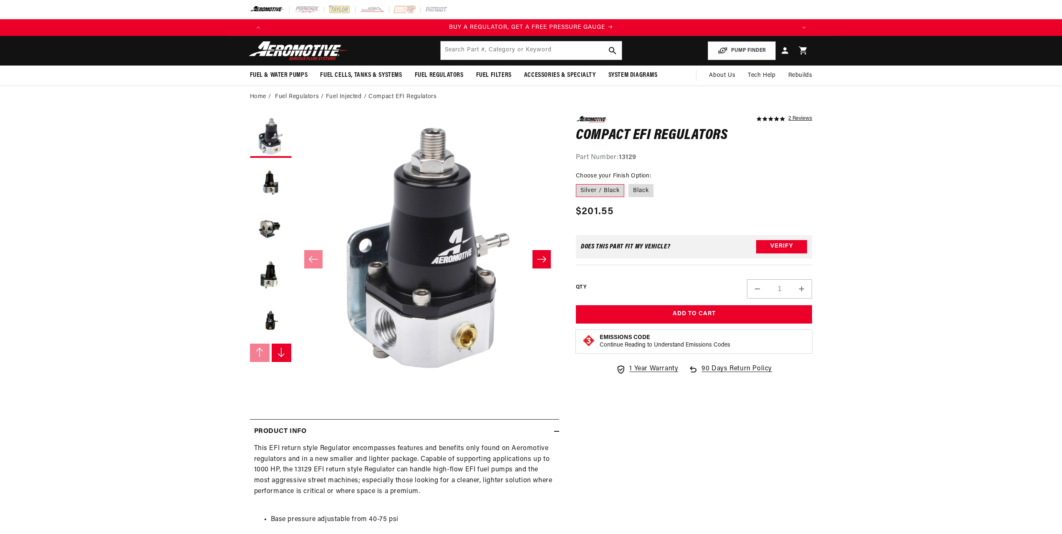 This screenshot has height=534, width=1062. Describe the element at coordinates (402, 97) in the screenshot. I see `li: Compact EFI Regulators` at that location.